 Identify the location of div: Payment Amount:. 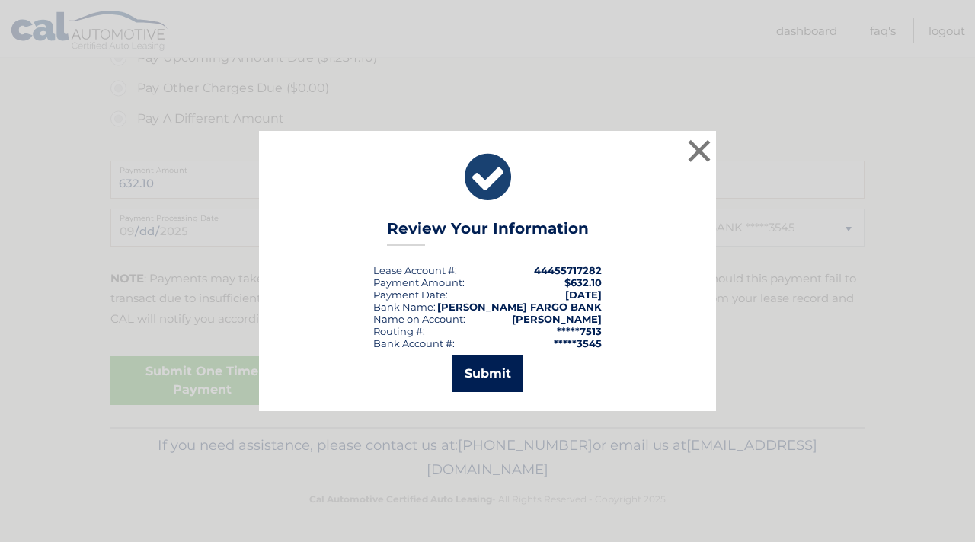
(419, 283).